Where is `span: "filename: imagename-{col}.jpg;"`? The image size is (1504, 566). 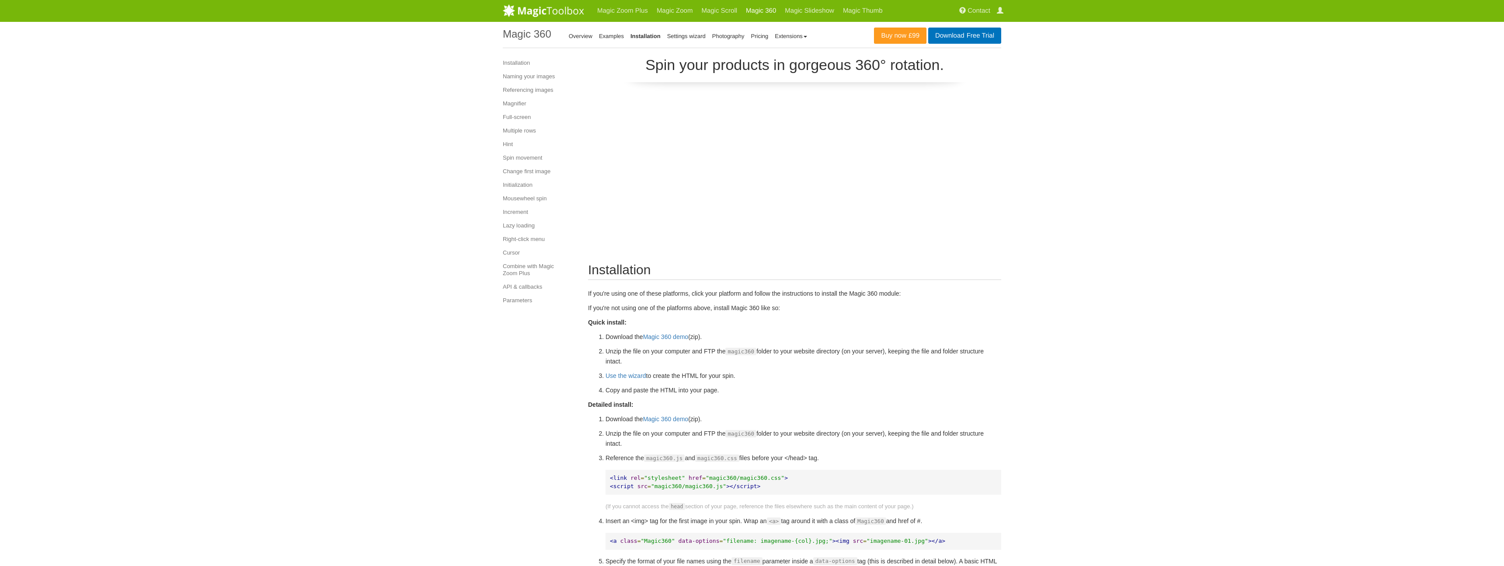 span: "filename: imagename-{col}.jpg;" is located at coordinates (777, 540).